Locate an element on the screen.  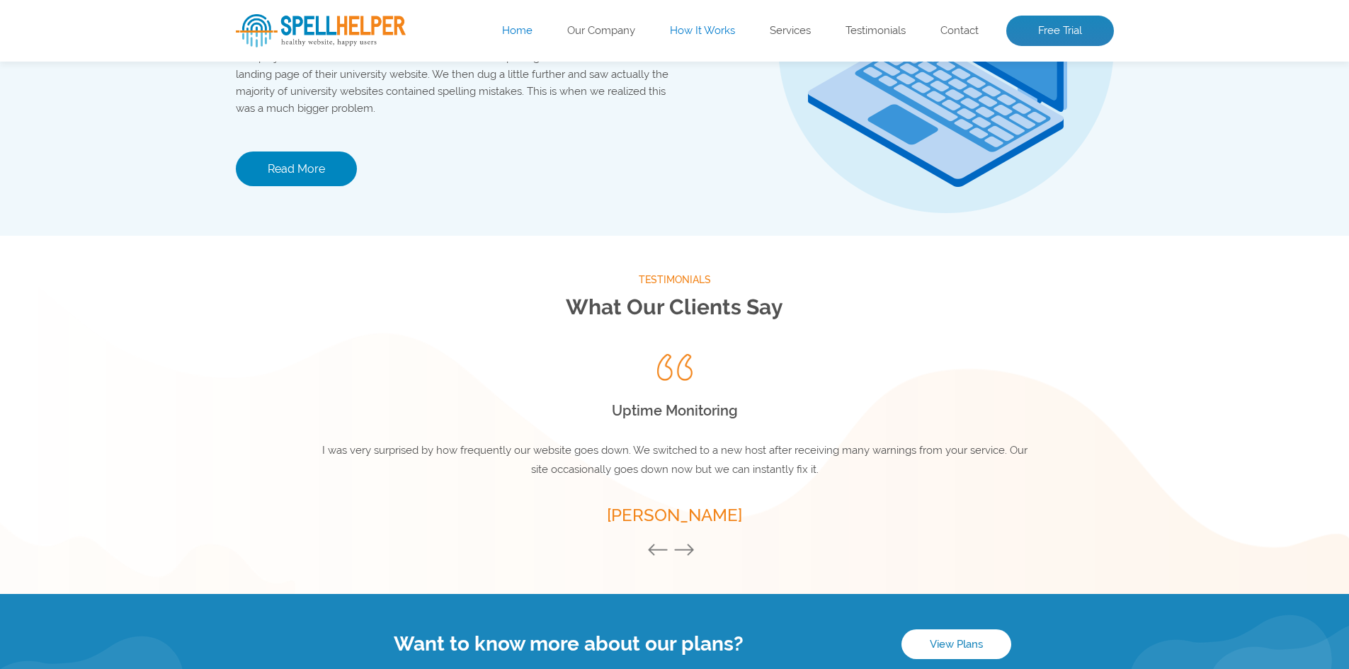
input: Enter Your URL is located at coordinates (431, 196).